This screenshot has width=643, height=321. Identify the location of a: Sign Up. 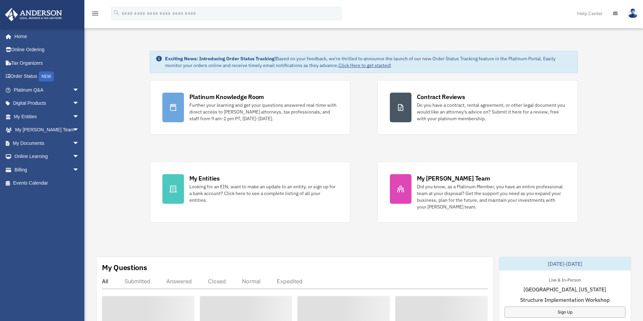
(565, 312).